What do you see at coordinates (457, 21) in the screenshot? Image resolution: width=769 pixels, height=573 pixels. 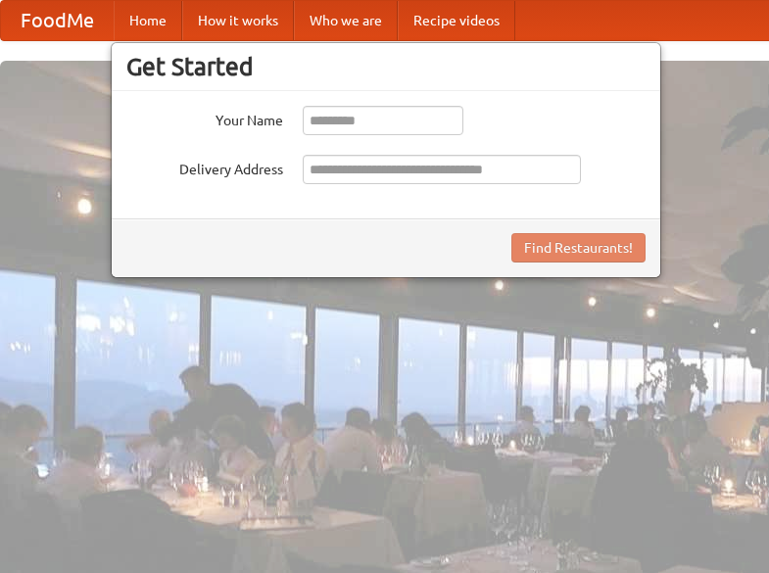 I see `a: Recipe videos` at bounding box center [457, 21].